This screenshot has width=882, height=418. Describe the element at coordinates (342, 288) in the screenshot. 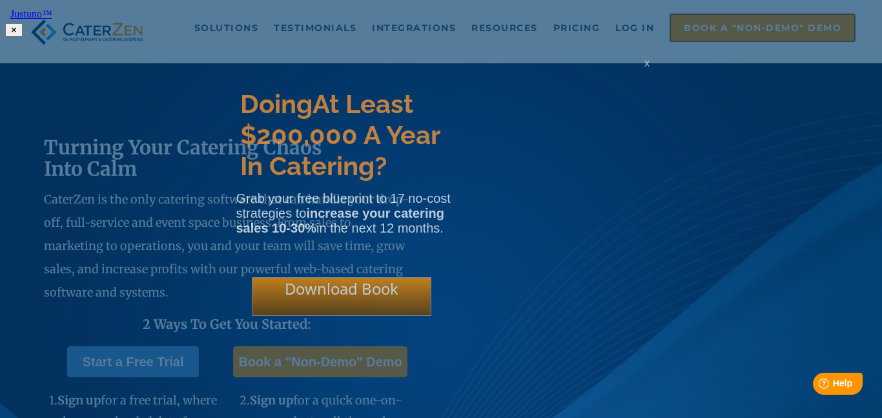

I see `span: Download Book` at that location.